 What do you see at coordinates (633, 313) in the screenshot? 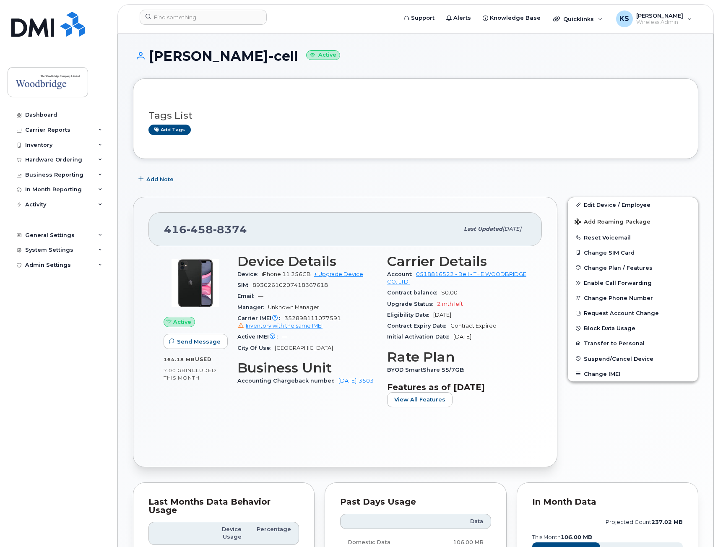
I see `button: Request Account Change` at bounding box center [633, 313].